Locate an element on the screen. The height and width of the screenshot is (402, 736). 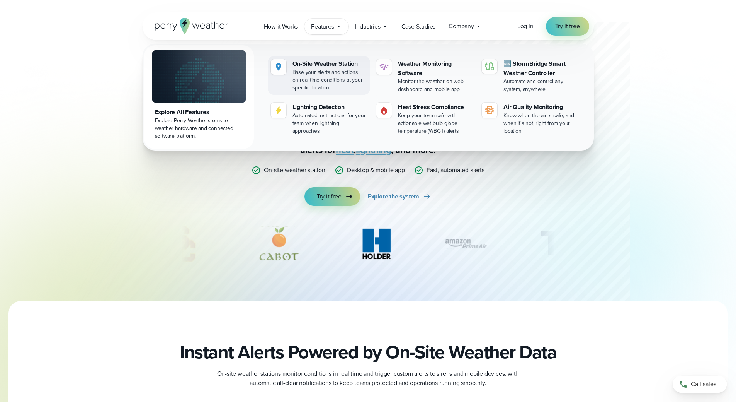
div: 10 of 12 is located at coordinates (279, 243).